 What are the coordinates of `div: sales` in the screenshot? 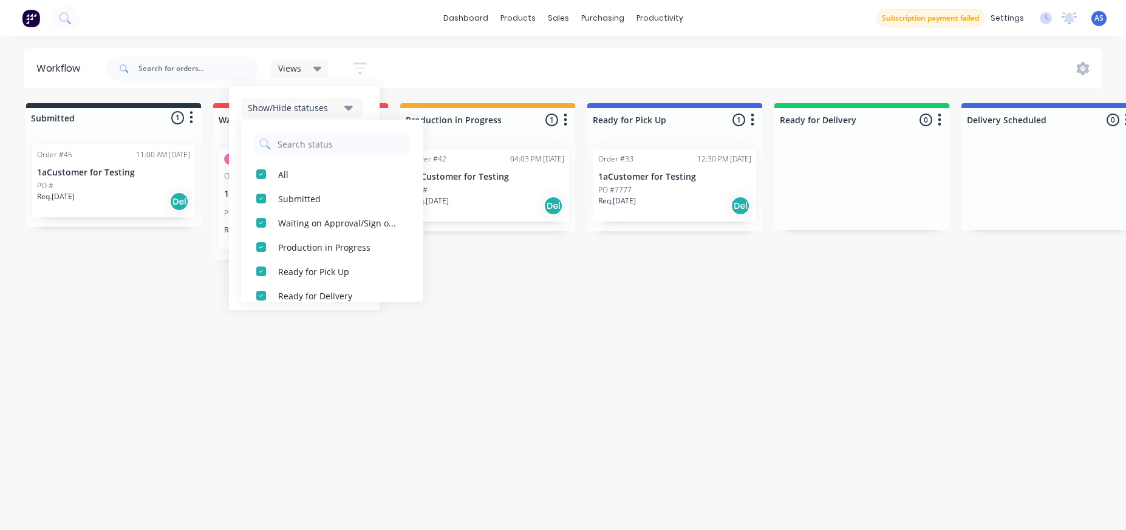 It's located at (558, 18).